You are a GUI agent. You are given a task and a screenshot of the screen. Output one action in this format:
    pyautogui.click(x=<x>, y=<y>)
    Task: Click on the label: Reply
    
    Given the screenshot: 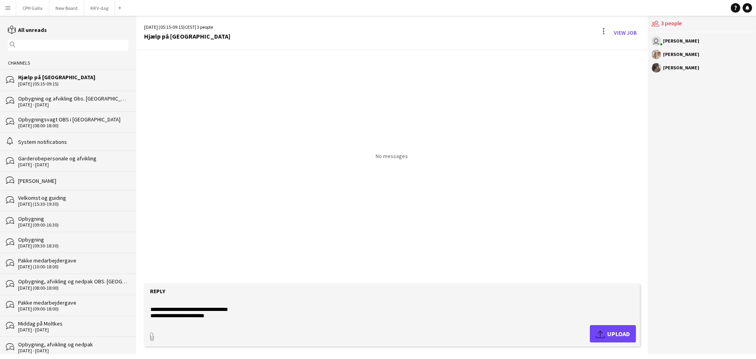 What is the action you would take?
    pyautogui.click(x=157, y=291)
    